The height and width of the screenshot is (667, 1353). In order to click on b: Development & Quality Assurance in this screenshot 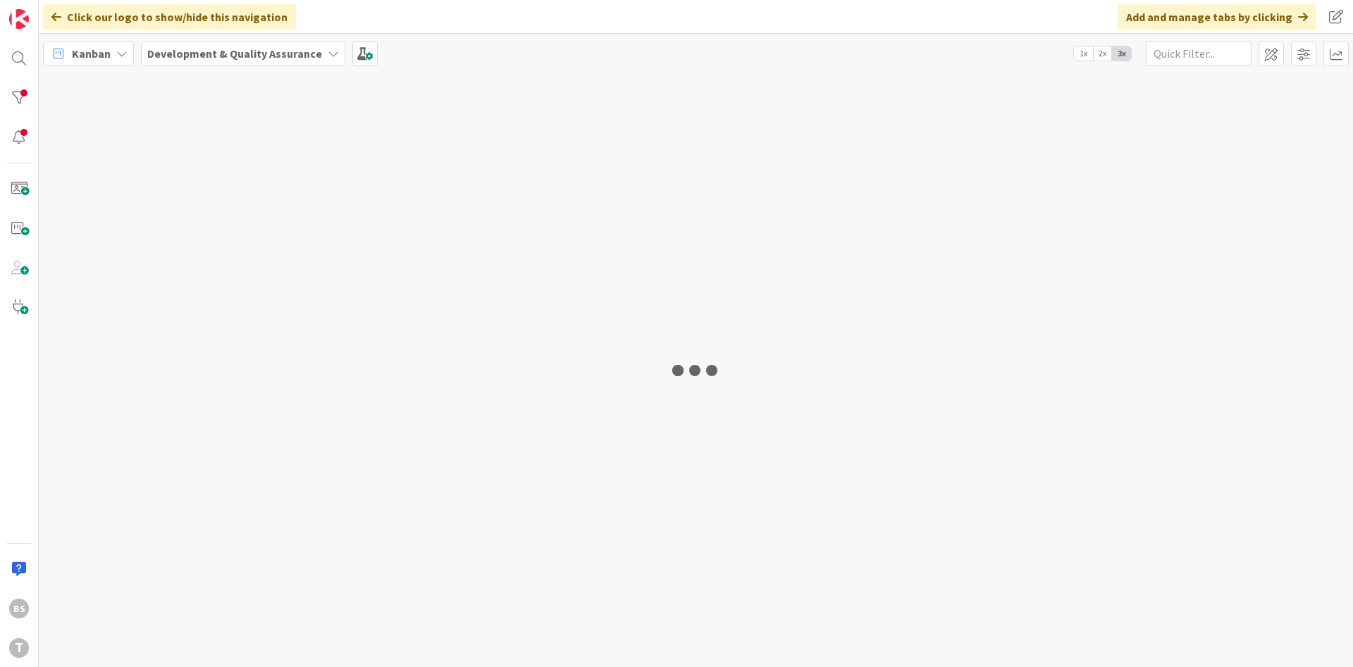, I will do `click(235, 54)`.